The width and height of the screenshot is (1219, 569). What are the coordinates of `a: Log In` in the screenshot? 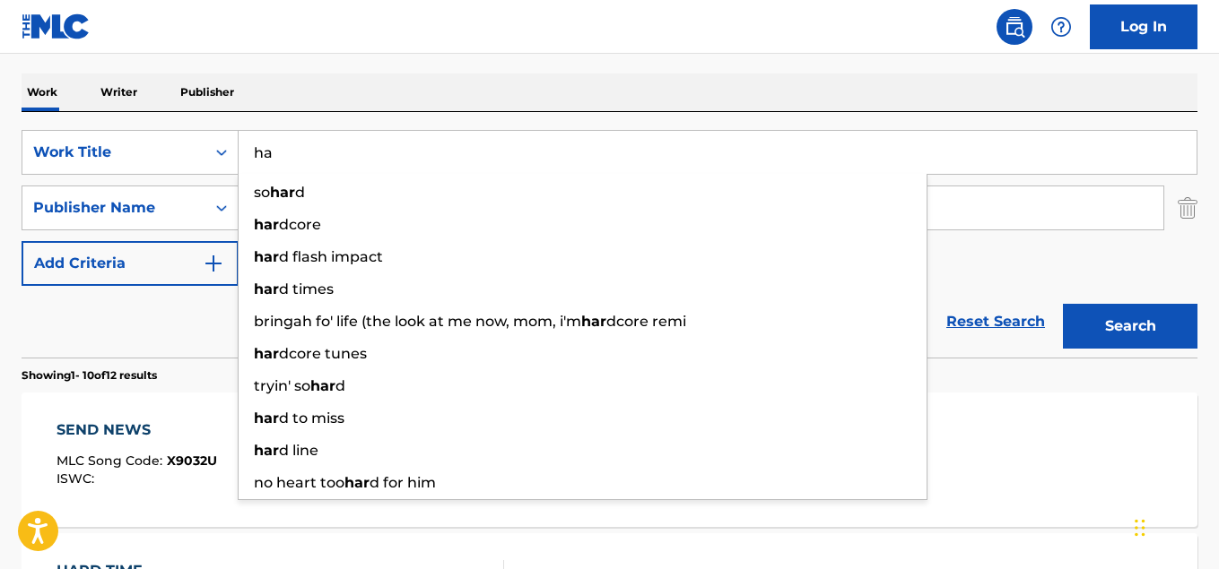 It's located at (1143, 27).